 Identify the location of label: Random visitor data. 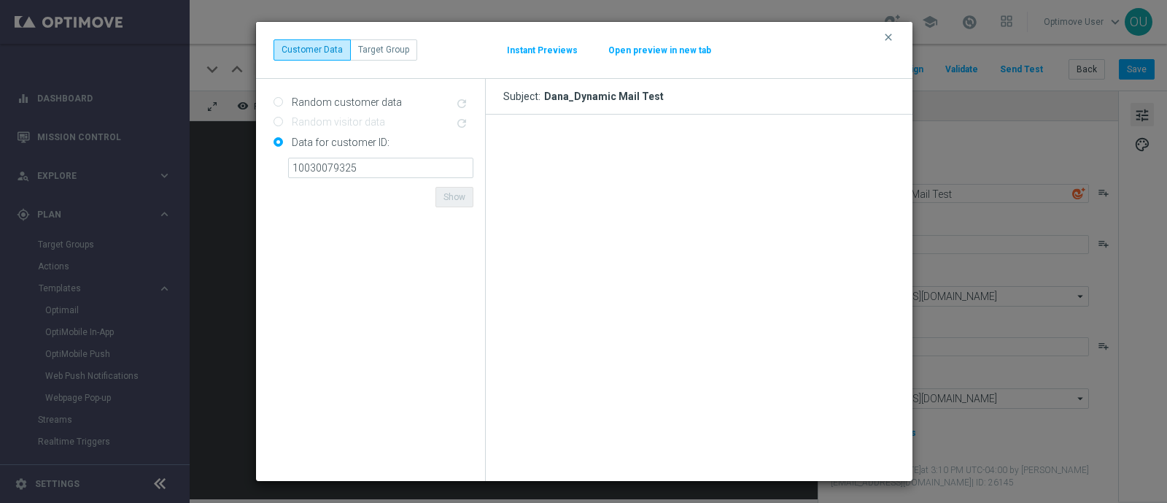
(336, 122).